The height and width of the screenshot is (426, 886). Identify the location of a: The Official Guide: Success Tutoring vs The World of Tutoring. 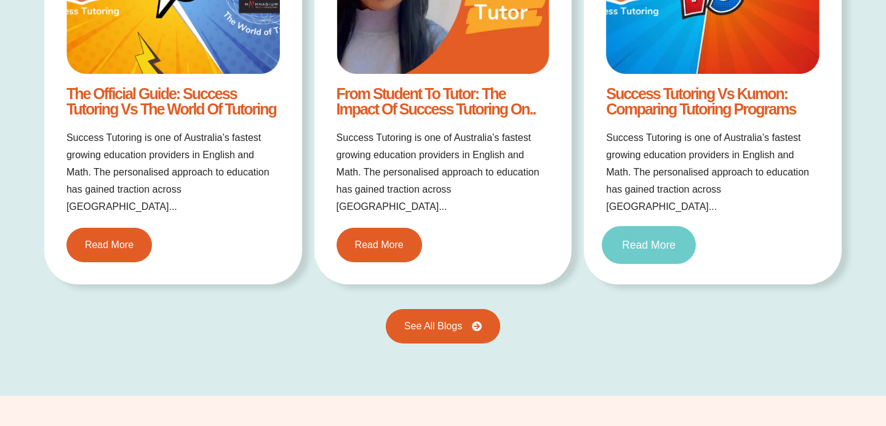
(171, 101).